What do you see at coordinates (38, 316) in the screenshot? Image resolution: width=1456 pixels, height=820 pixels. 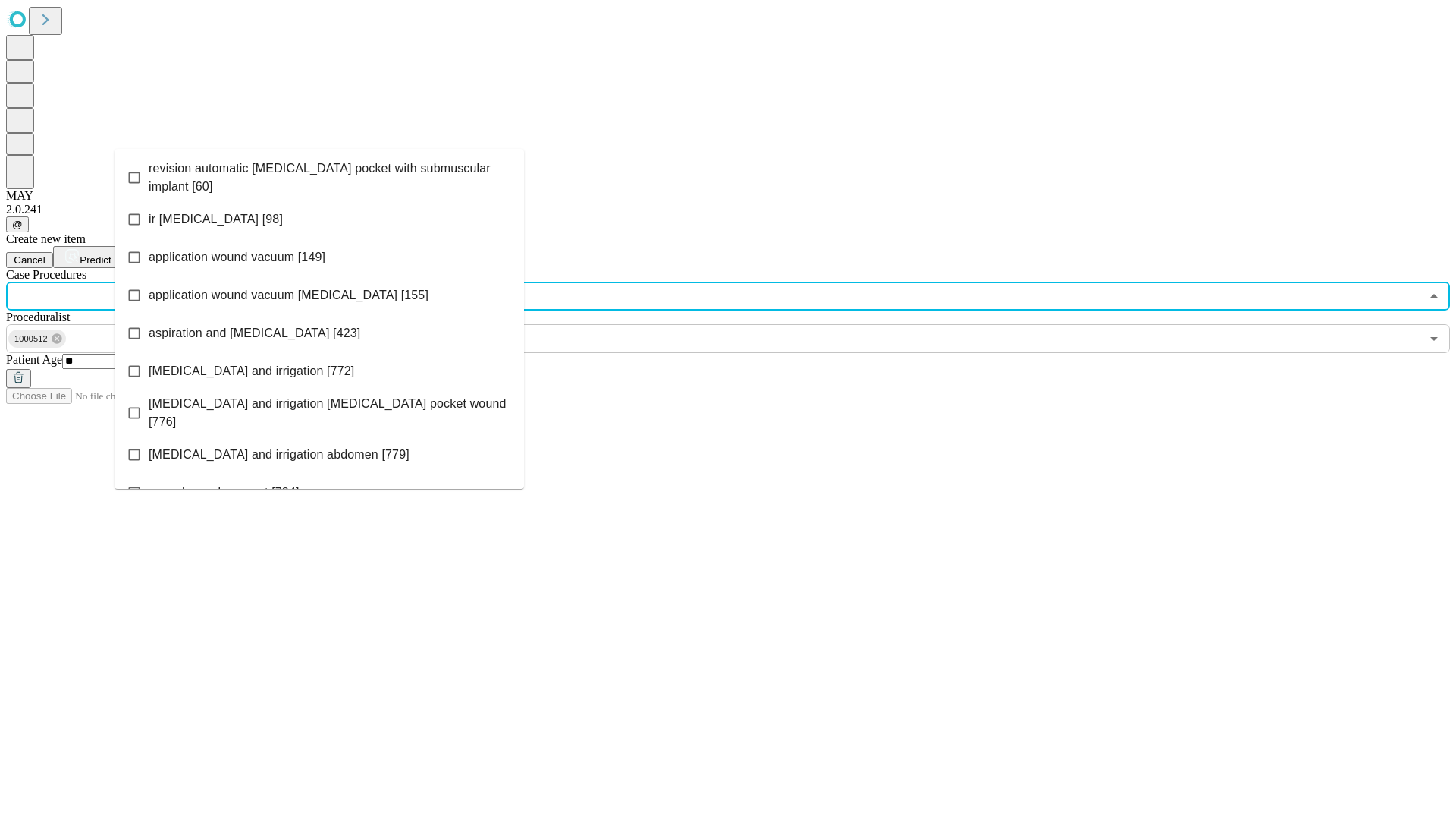 I see `span: Proceduralist` at bounding box center [38, 316].